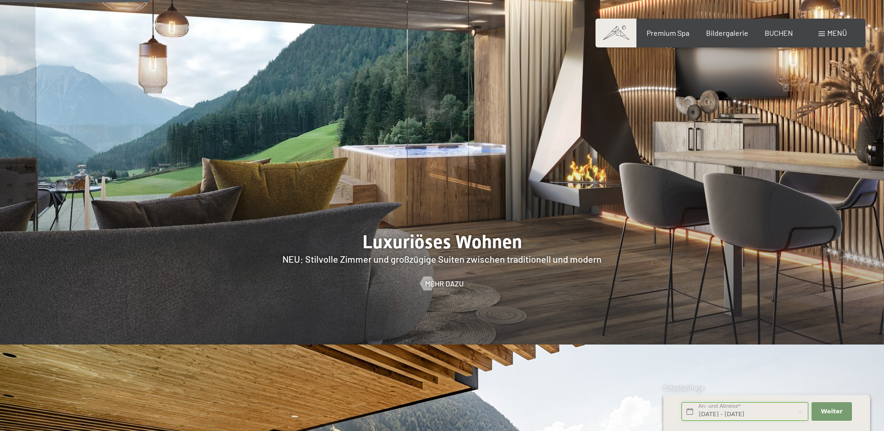  Describe the element at coordinates (779, 33) in the screenshot. I see `span: BUCHEN` at that location.